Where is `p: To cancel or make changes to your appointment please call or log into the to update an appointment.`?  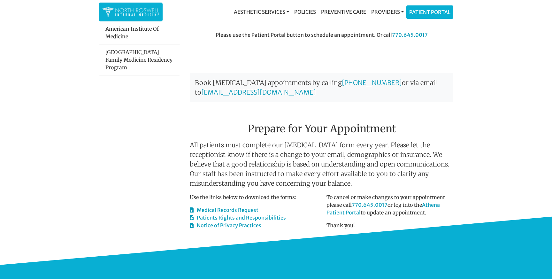 p: To cancel or make changes to your appointment please call or log into the to update an appointment. is located at coordinates (390, 205).